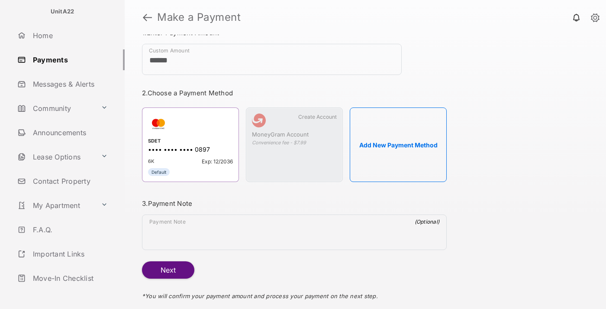 This screenshot has height=309, width=606. What do you see at coordinates (69, 36) in the screenshot?
I see `a: Home` at bounding box center [69, 36].